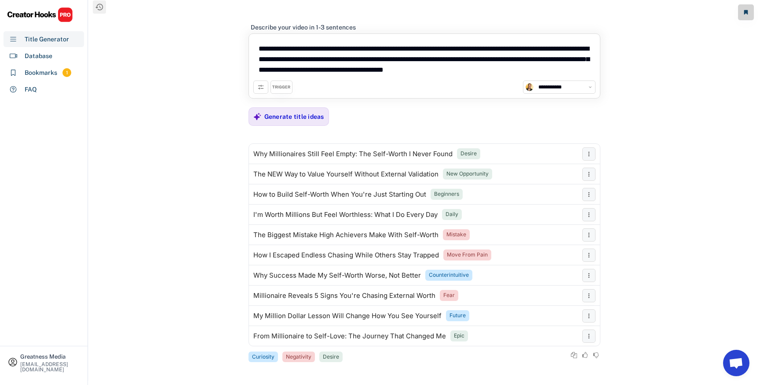  What do you see at coordinates (349, 336) in the screenshot?
I see `div: From Millionaire to Self-Love: The Journey That Changed Me` at bounding box center [349, 336].